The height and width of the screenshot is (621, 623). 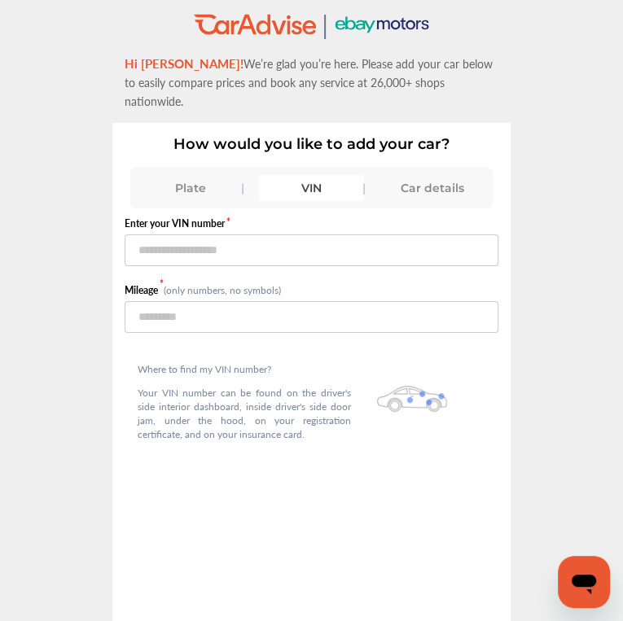 What do you see at coordinates (244, 414) in the screenshot?
I see `p: Your VIN number can be found on the driver's side interior dashboard, inside driver's side door j...` at bounding box center [244, 414].